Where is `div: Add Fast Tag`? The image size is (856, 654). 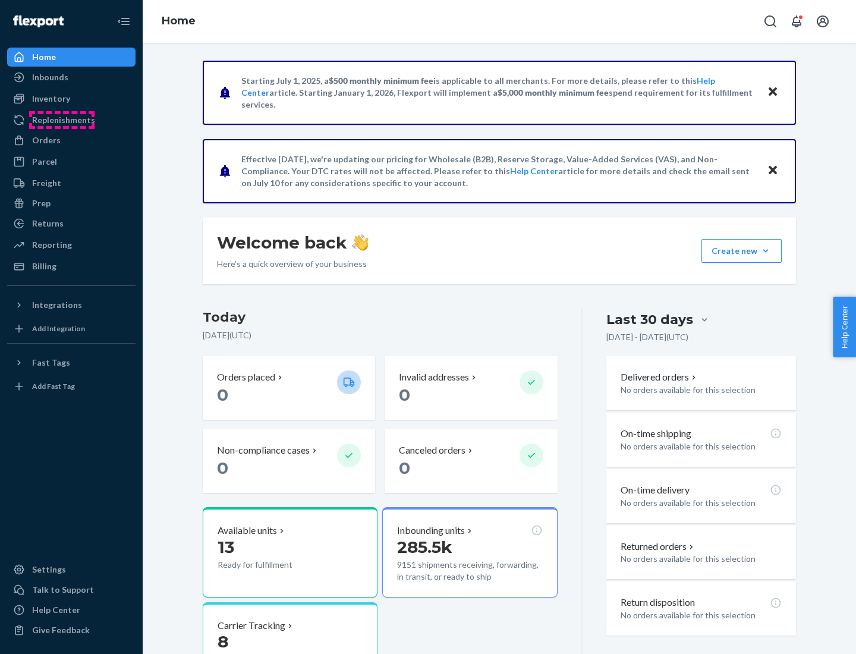
div: Add Fast Tag is located at coordinates (54, 386).